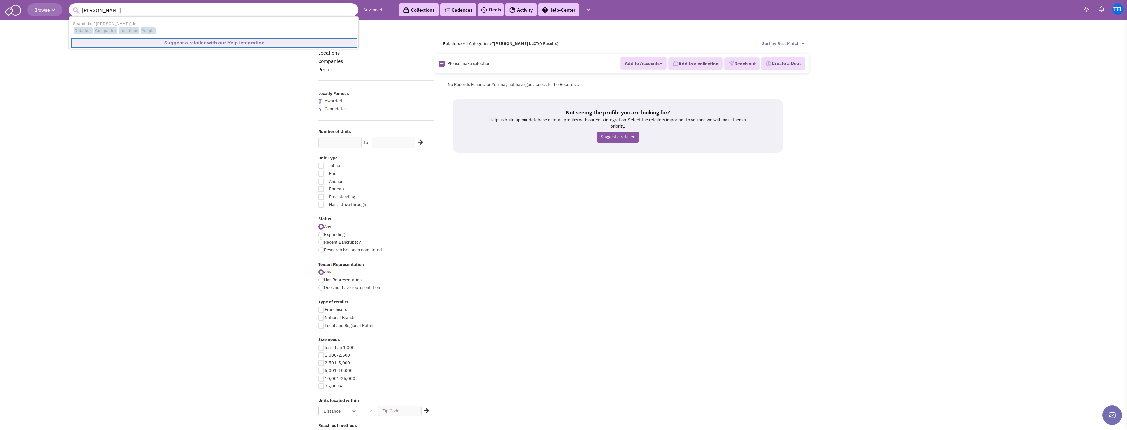 The height and width of the screenshot is (430, 1127). What do you see at coordinates (326, 69) in the screenshot?
I see `a: People` at bounding box center [326, 69].